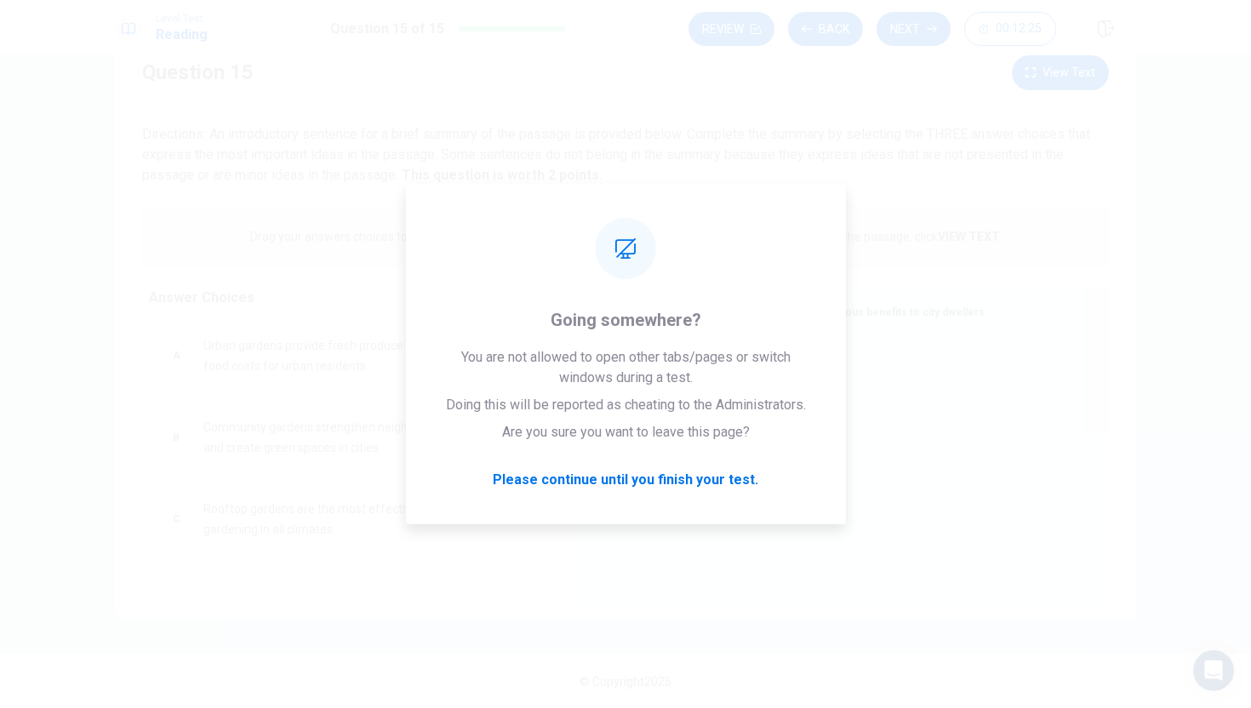 This screenshot has height=708, width=1251. Describe the element at coordinates (176, 356) in the screenshot. I see `div: A` at that location.